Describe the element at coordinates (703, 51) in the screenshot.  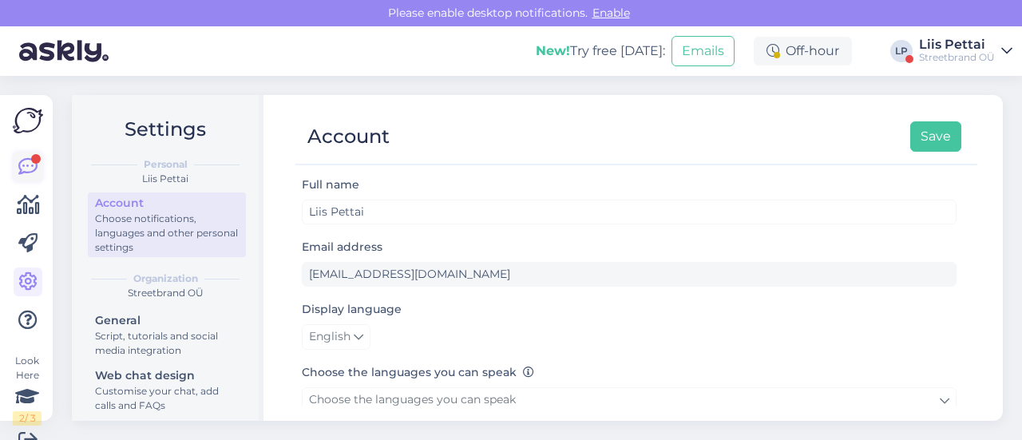
I see `button: Emails` at that location.